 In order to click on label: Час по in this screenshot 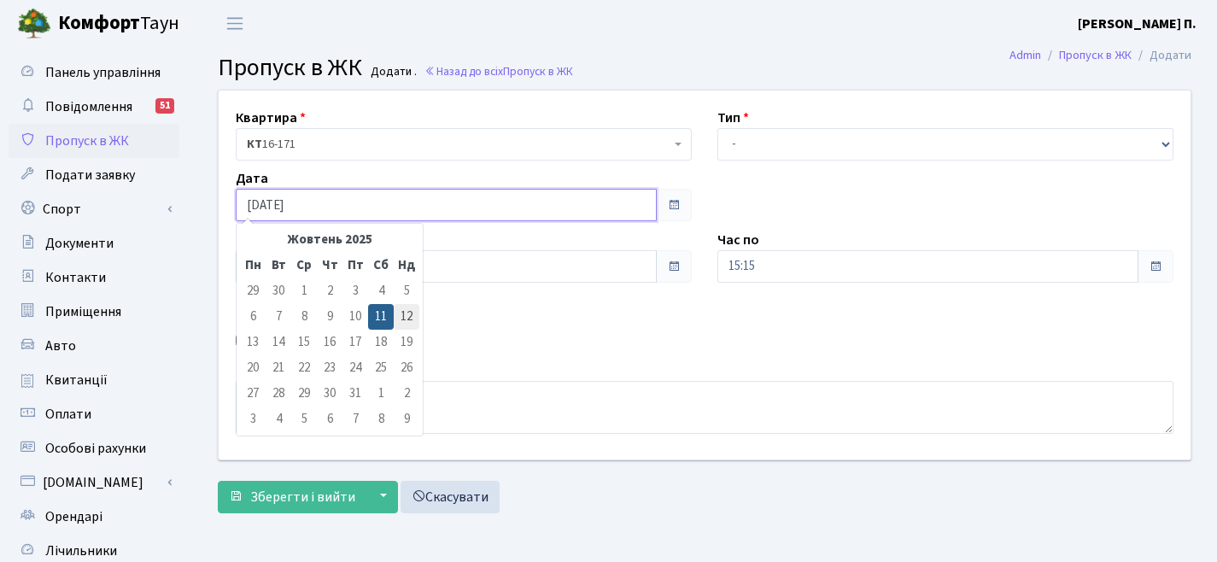, I will do `click(738, 240)`.